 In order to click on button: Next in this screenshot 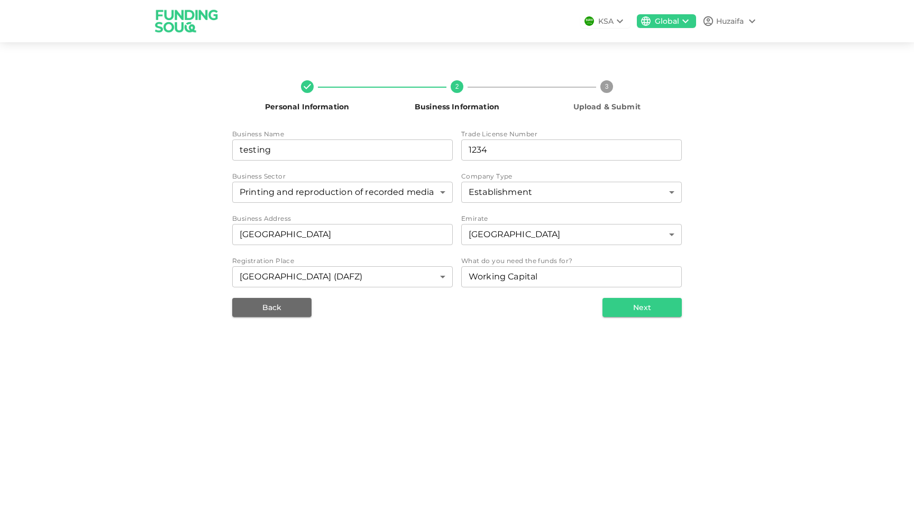, I will do `click(642, 308)`.